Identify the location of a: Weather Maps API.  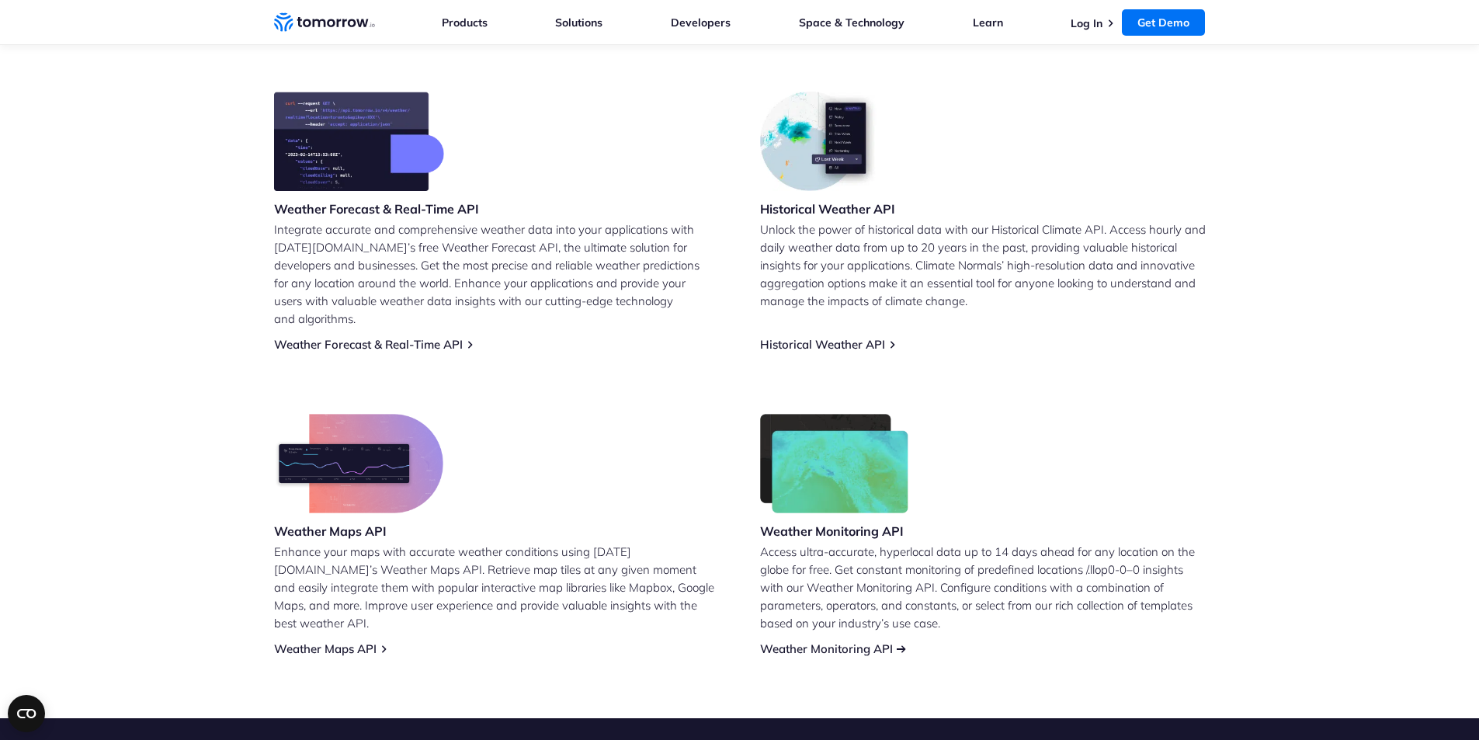
(325, 648).